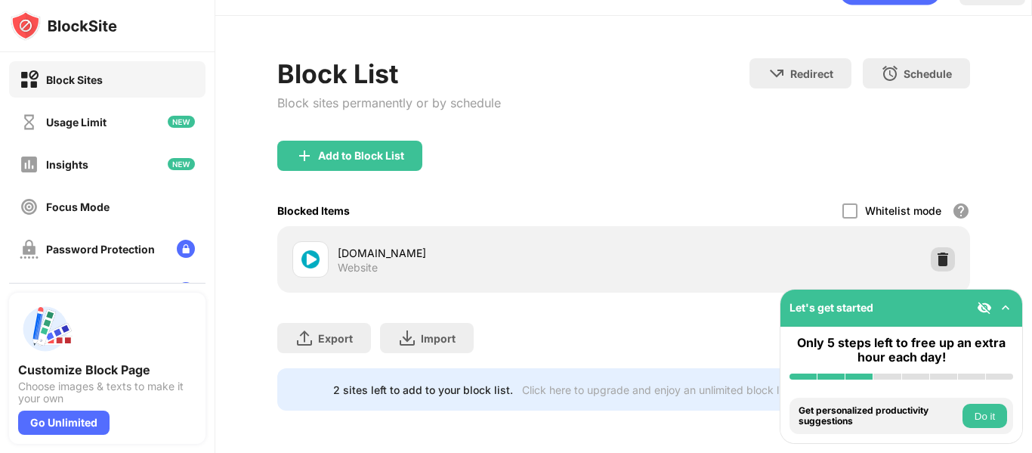  What do you see at coordinates (985, 416) in the screenshot?
I see `button: Do it` at bounding box center [985, 416].